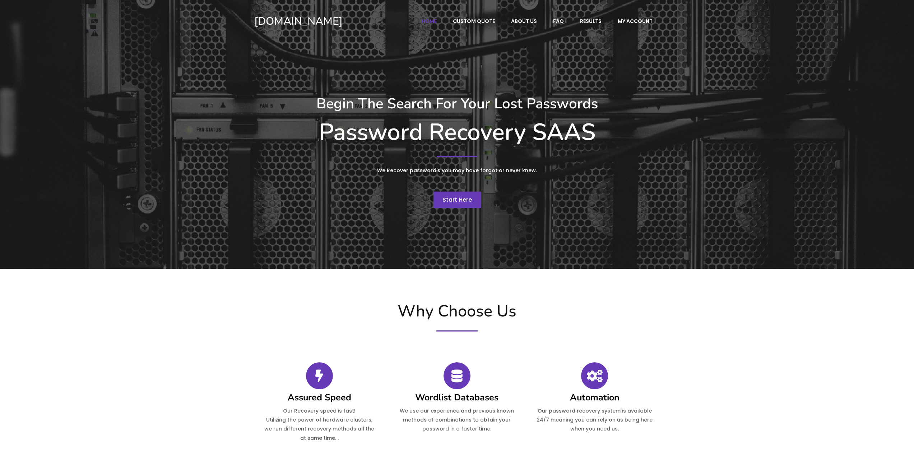 This screenshot has height=475, width=914. I want to click on h1: Password Recovery SAAS, so click(457, 132).